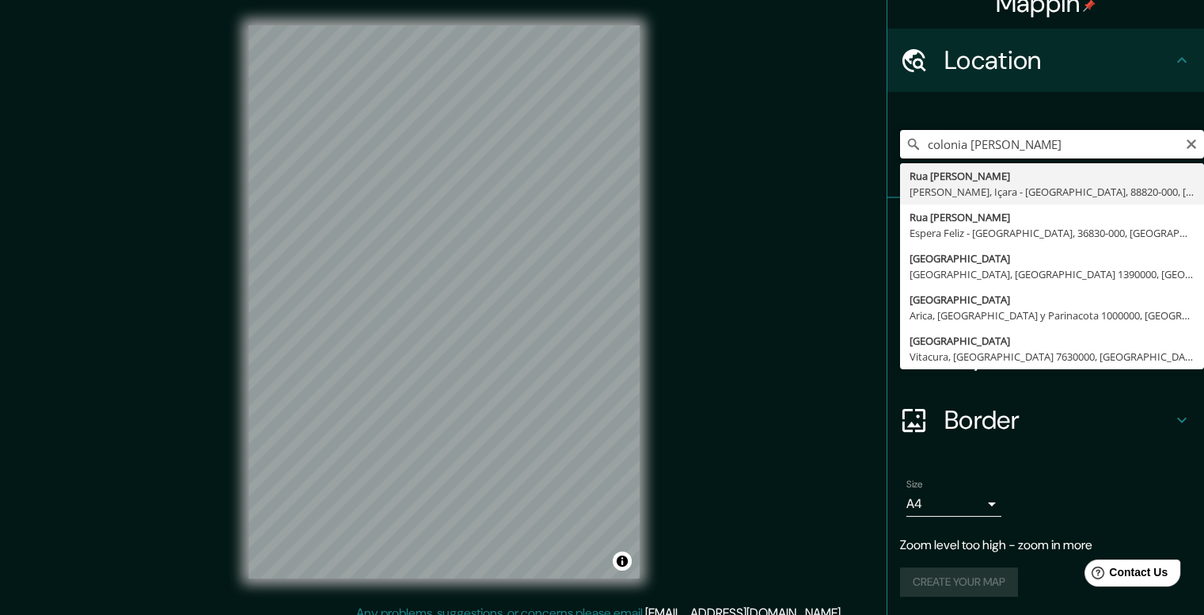  Describe the element at coordinates (75, 19) in the screenshot. I see `span: Contact Us` at that location.